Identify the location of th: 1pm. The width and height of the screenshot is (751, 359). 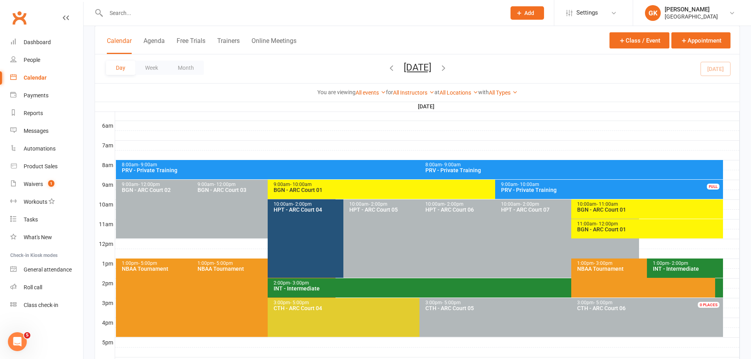
(105, 263).